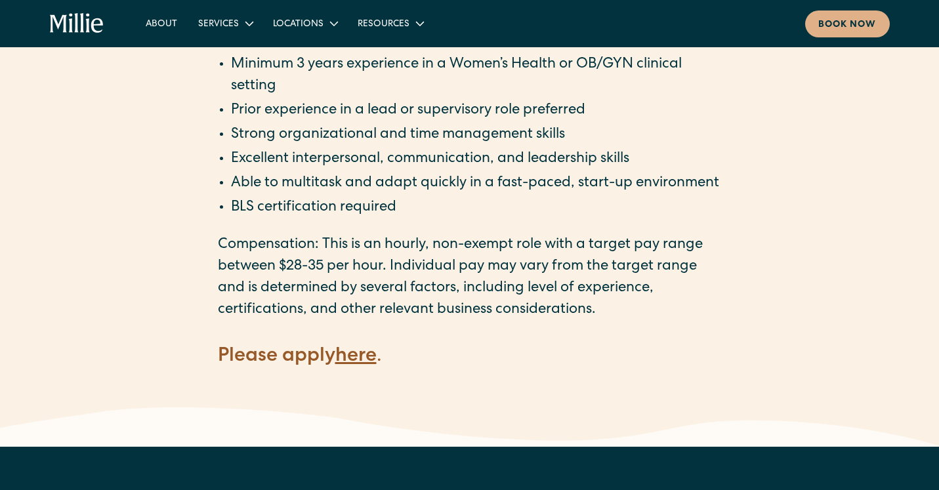 This screenshot has width=939, height=490. Describe the element at coordinates (77, 24) in the screenshot. I see `a: home` at that location.